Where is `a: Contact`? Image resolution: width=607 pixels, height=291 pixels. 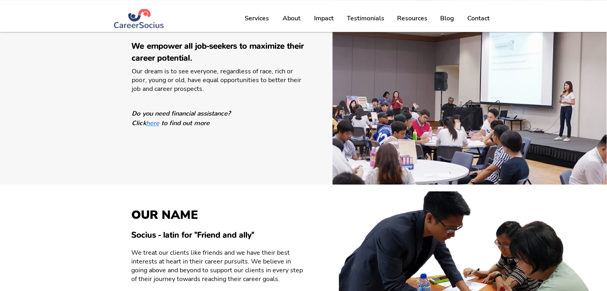 a: Contact is located at coordinates (478, 18).